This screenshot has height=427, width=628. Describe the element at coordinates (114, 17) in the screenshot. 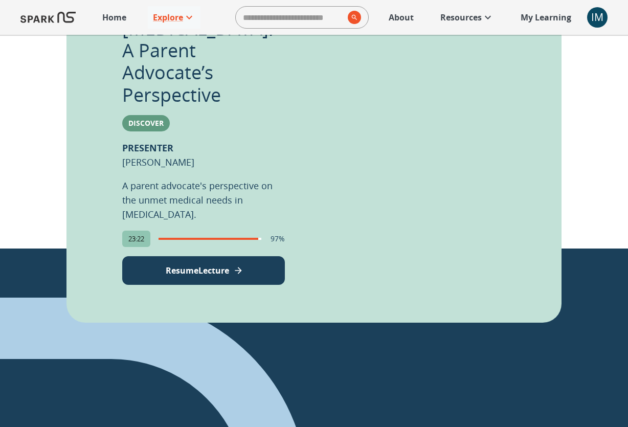

I see `p: Home` at that location.